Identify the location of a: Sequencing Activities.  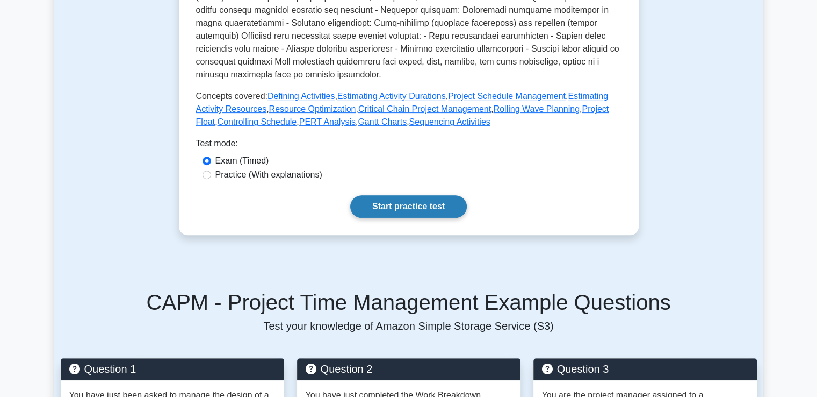
(449, 121).